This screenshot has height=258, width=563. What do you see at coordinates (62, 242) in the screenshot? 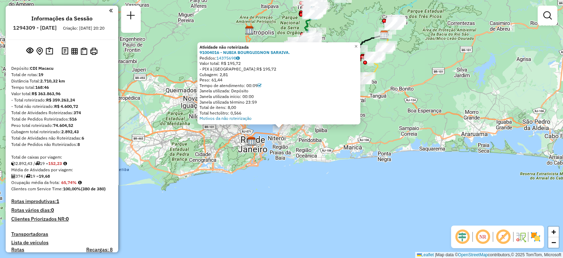
I see `h4: Lista de veículos` at bounding box center [62, 242].